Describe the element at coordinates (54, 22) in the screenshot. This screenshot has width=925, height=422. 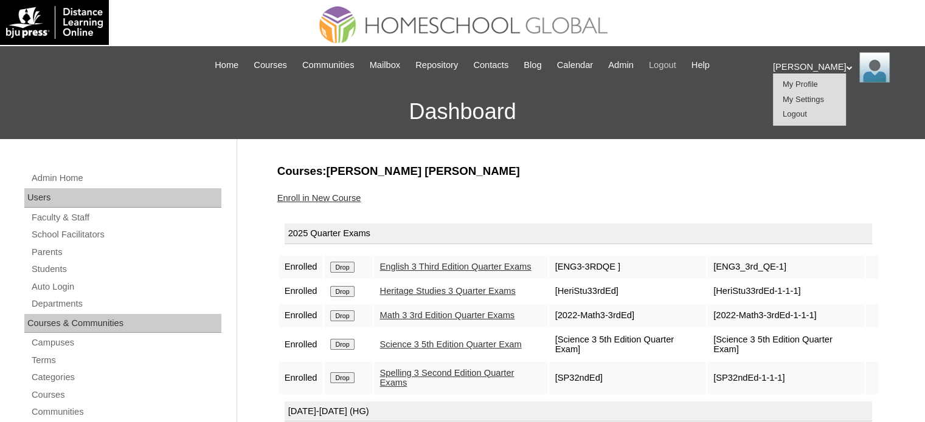
I see `img: logo-white.png` at that location.